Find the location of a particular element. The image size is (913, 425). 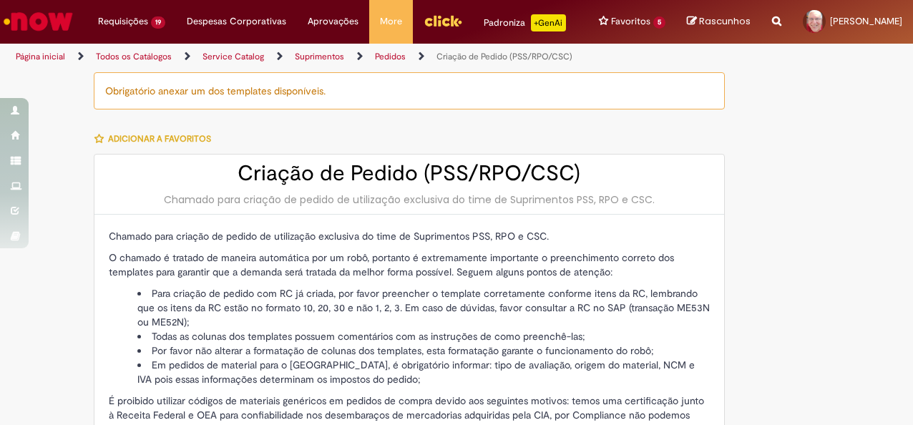

li: Todas as colunas dos templates possuem comentários com as instruções de como preenchê-las; is located at coordinates (423, 336).